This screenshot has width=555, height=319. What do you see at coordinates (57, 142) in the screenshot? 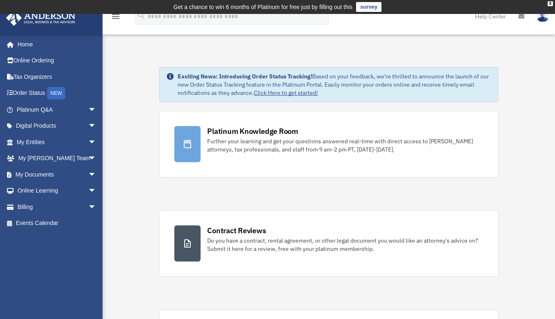
I see `a: My Entitiesarrow_drop_down` at bounding box center [57, 142].